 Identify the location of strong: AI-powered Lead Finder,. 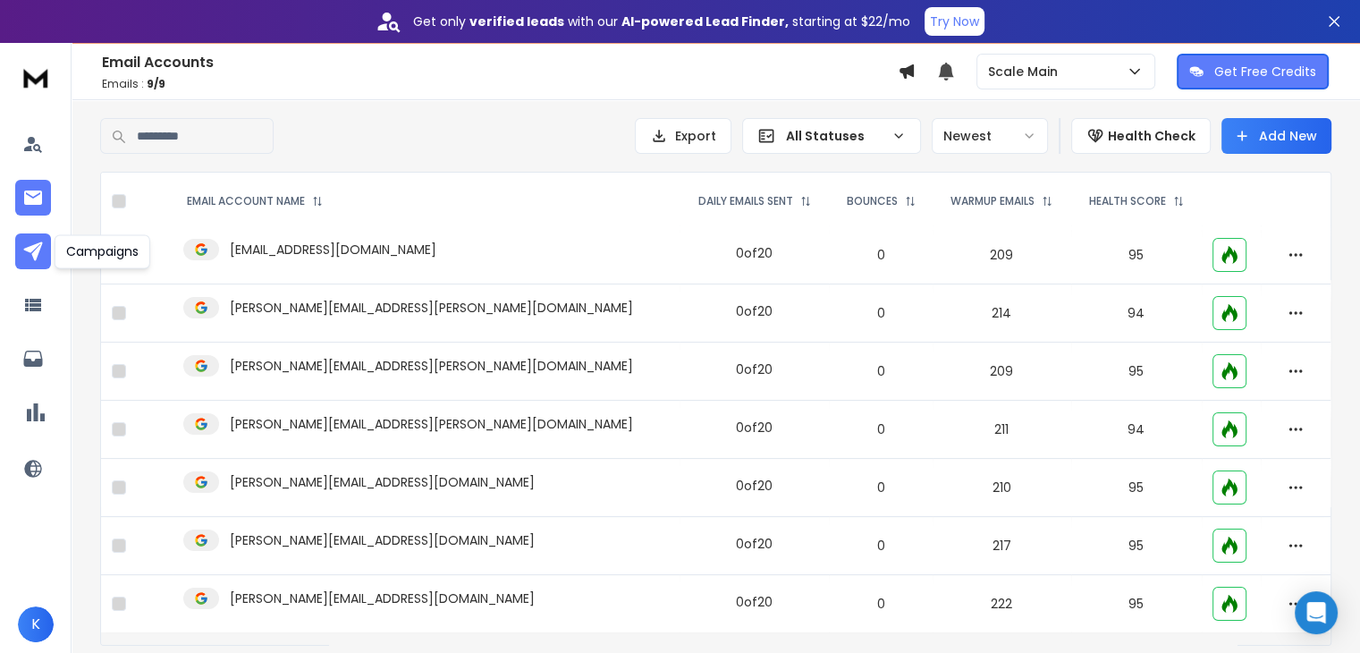
(705, 21).